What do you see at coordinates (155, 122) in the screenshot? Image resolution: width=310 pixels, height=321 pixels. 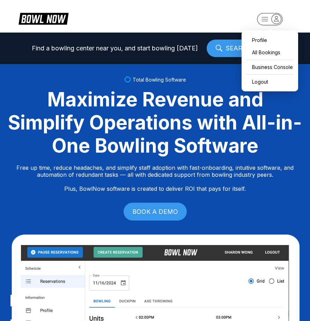 I see `div: Maximize Revenue and Simplify Operations with All-in-One Bowling Software` at bounding box center [155, 122].